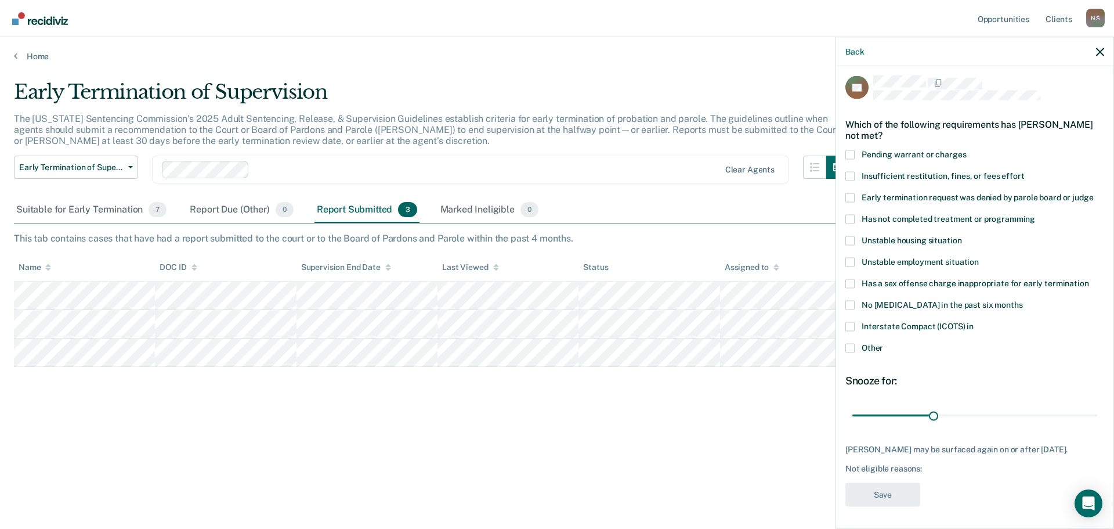  What do you see at coordinates (557, 238) in the screenshot?
I see `div: This tab contains cases that have had a report submitted to the court or to the Board of Pardons ...` at bounding box center [557, 238].